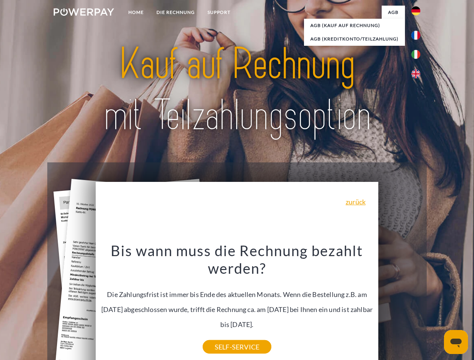 The width and height of the screenshot is (474, 360). What do you see at coordinates (237, 347) in the screenshot?
I see `a: SELF-SERVICE` at bounding box center [237, 347].